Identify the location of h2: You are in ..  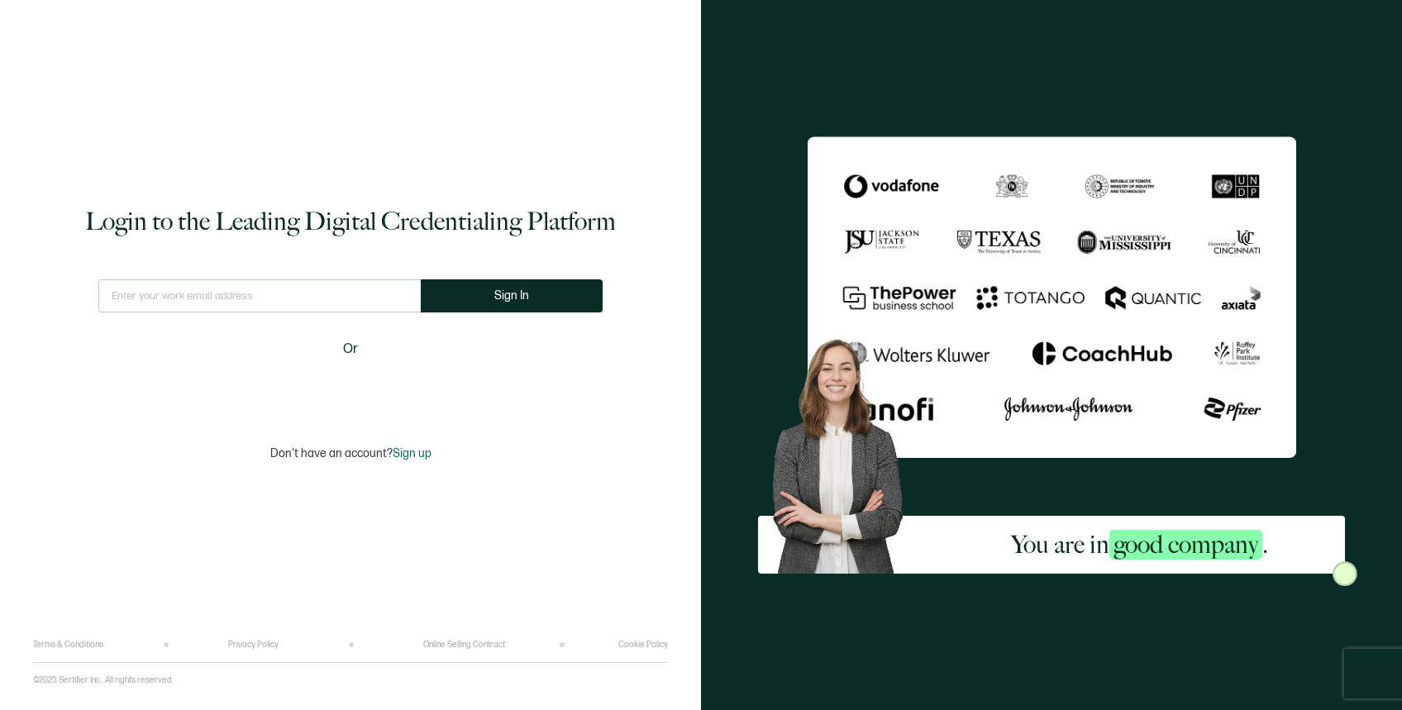
(1139, 545).